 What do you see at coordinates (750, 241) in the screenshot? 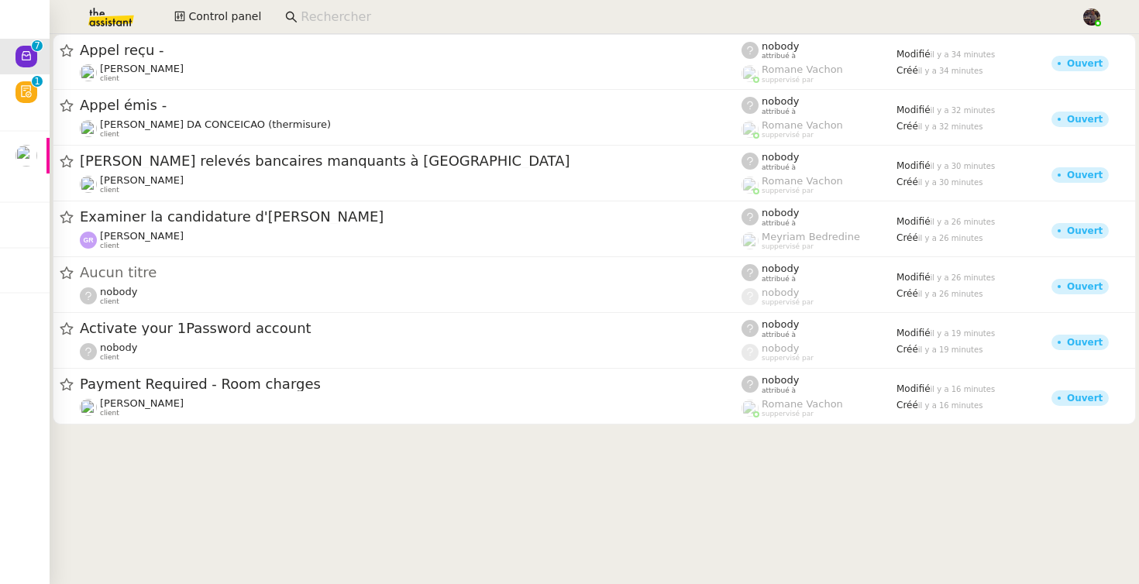
I see `img: users%2FaellJyylmXSg4jqeVbanehhyYJm1%2Favatar%2Fprofile-pic%20(4).png` at bounding box center [750, 241].